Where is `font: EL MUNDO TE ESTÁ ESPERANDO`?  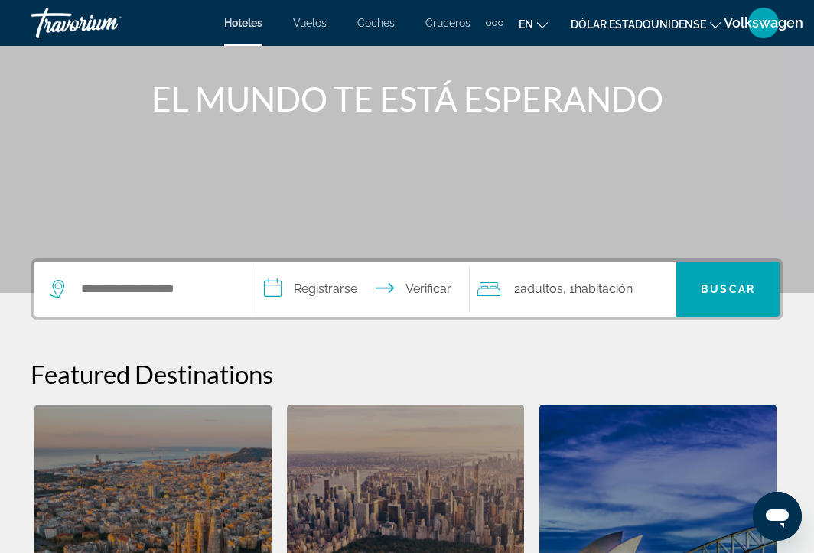 font: EL MUNDO TE ESTÁ ESPERANDO is located at coordinates (407, 99).